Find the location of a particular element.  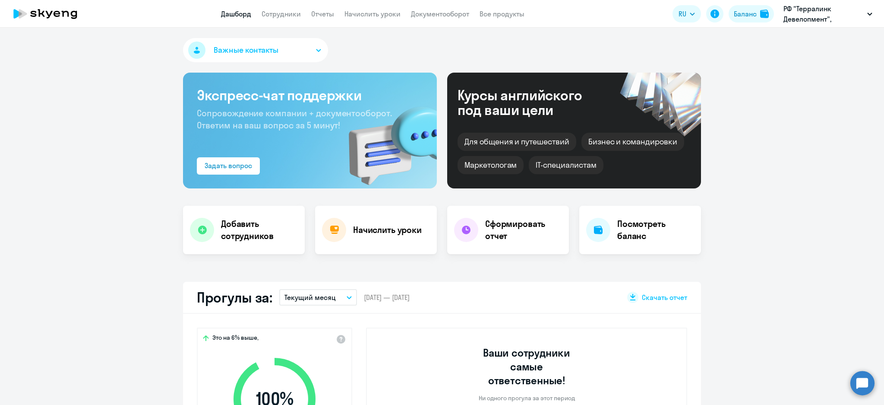

img: balance is located at coordinates (765, 14).